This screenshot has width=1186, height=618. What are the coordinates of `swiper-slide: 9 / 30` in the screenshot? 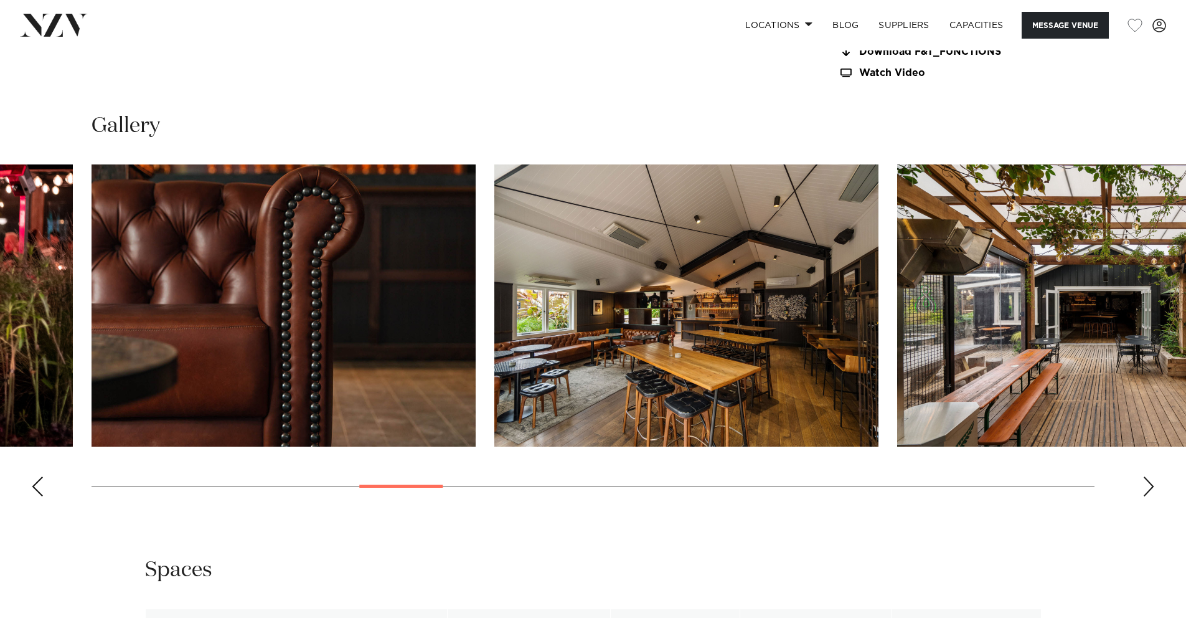 It's located at (283, 305).